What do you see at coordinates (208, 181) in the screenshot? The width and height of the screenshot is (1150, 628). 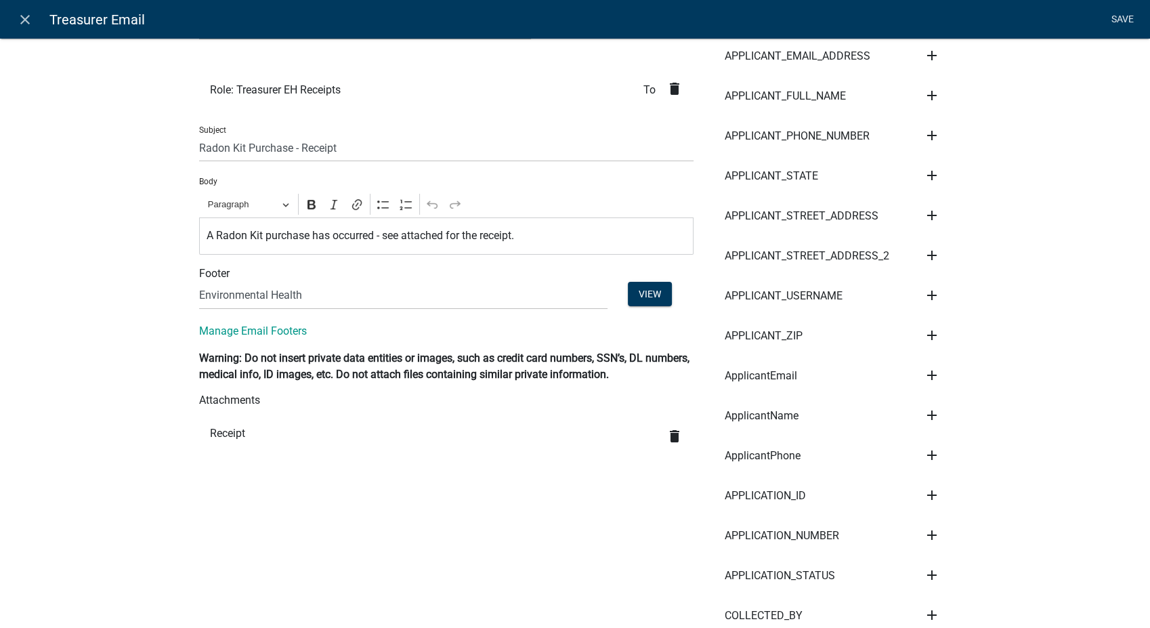 I see `label: Body` at bounding box center [208, 181].